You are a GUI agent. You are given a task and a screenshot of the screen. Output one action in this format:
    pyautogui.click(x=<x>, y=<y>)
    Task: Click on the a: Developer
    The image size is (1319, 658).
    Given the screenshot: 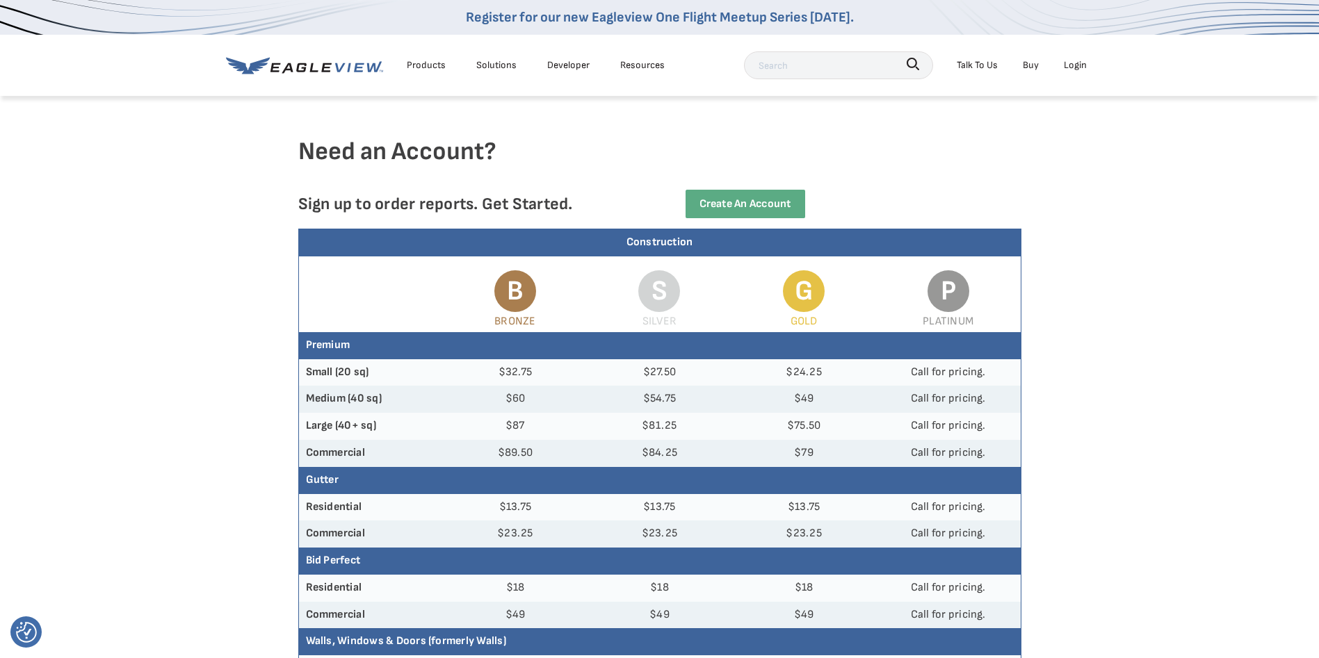 What is the action you would take?
    pyautogui.click(x=568, y=65)
    